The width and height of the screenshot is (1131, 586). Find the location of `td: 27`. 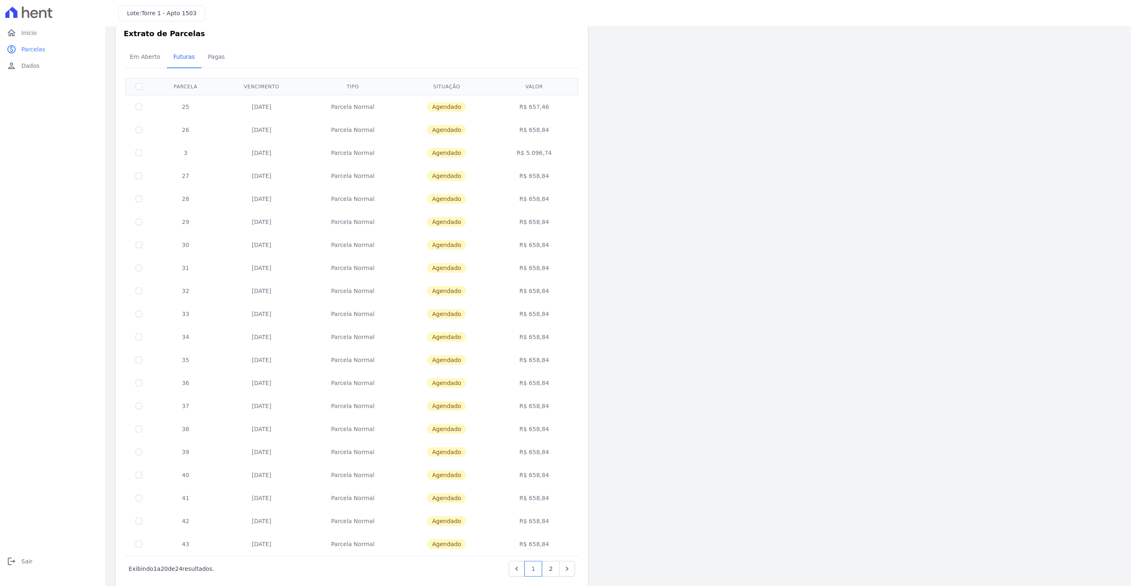

td: 27 is located at coordinates (185, 176).